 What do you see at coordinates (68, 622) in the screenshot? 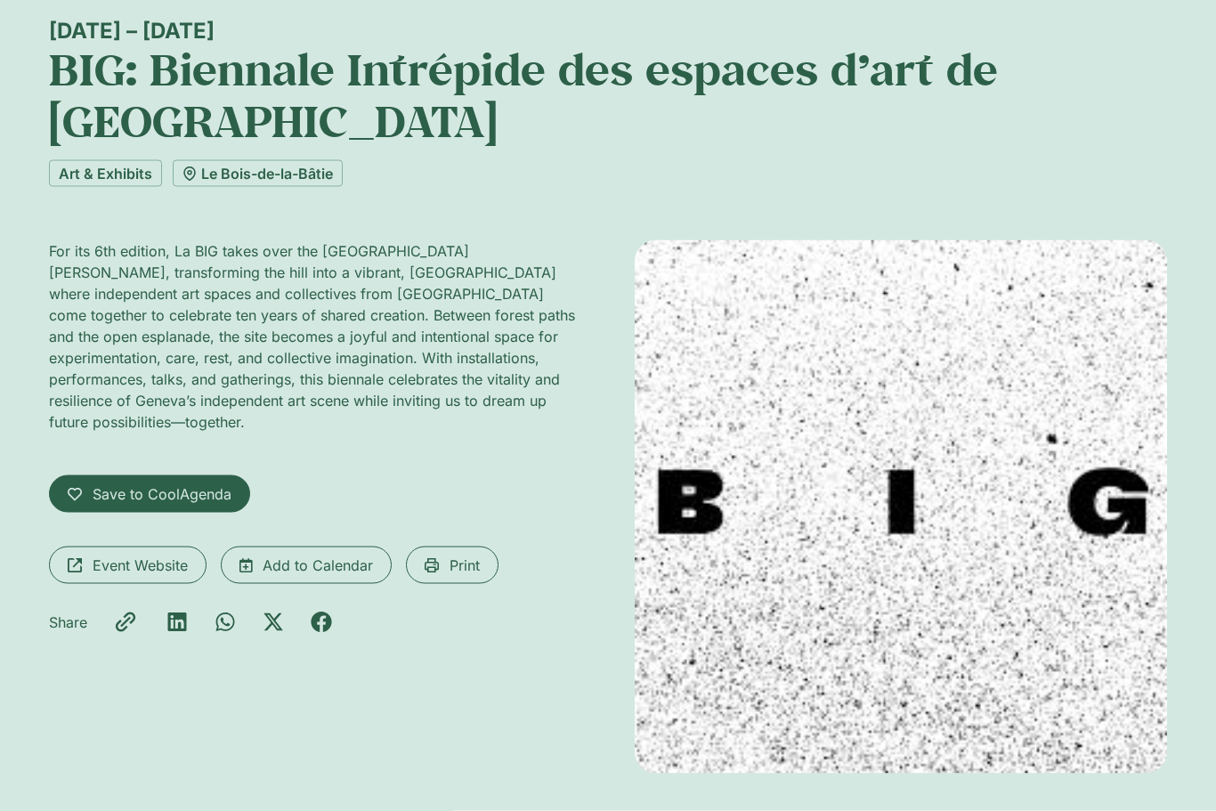
I see `p: Share` at bounding box center [68, 622].